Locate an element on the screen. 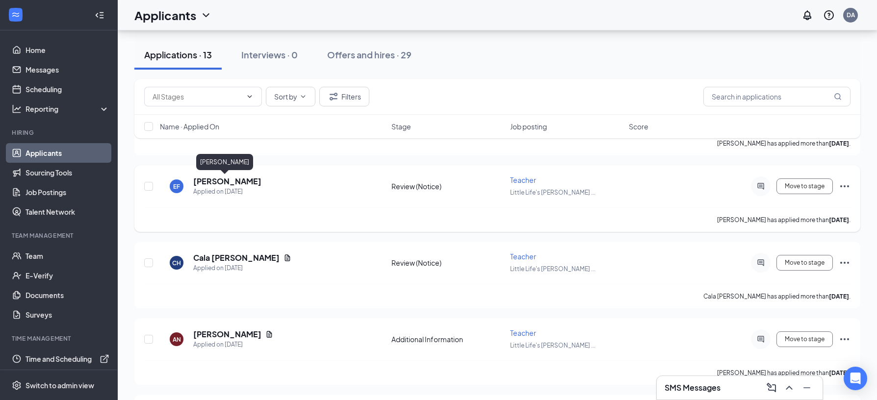  svg: WorkstreamLogo is located at coordinates (16, 15).